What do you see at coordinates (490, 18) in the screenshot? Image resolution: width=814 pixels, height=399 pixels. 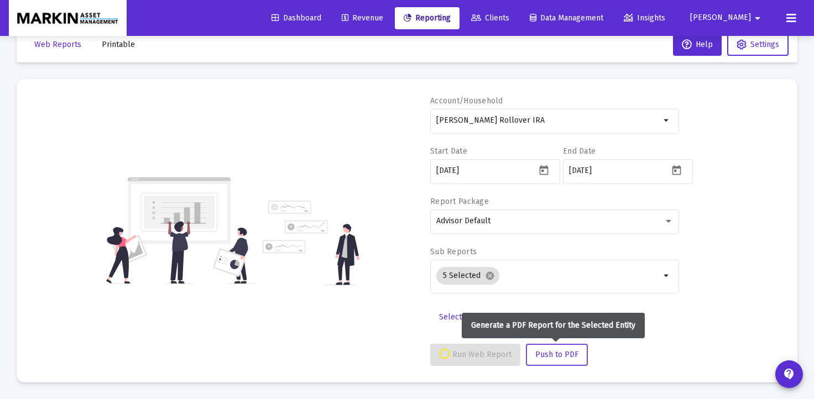 I see `span: Clients` at bounding box center [490, 18].